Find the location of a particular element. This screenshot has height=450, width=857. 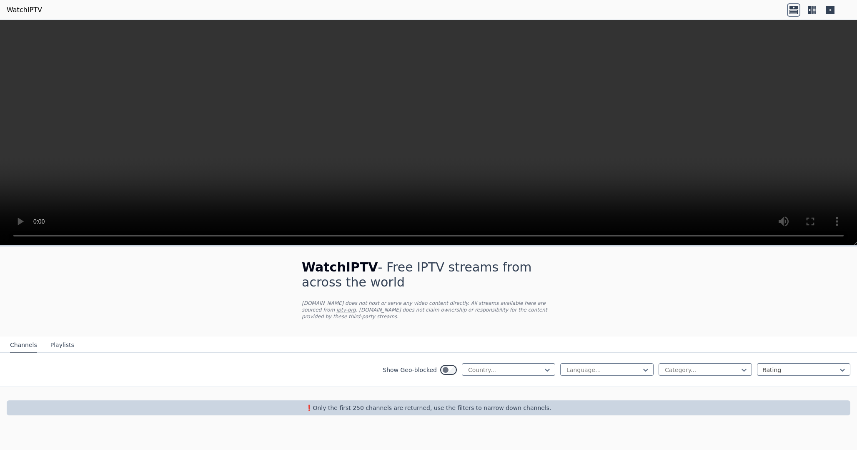

a: iptv-org is located at coordinates (346, 310).